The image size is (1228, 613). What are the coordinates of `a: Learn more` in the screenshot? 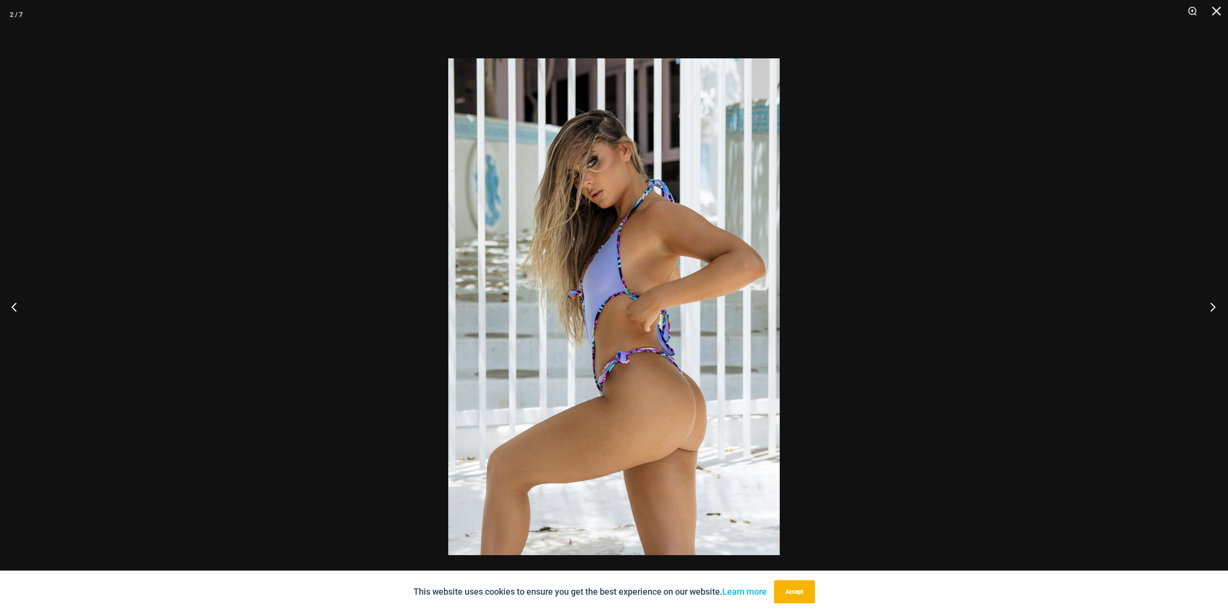 It's located at (744, 591).